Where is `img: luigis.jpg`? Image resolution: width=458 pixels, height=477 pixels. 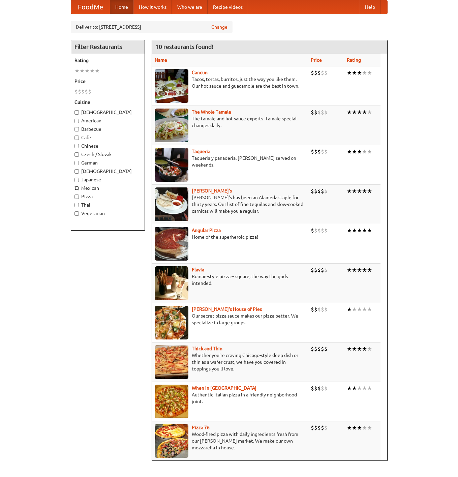 img: luigis.jpg is located at coordinates (172, 322).